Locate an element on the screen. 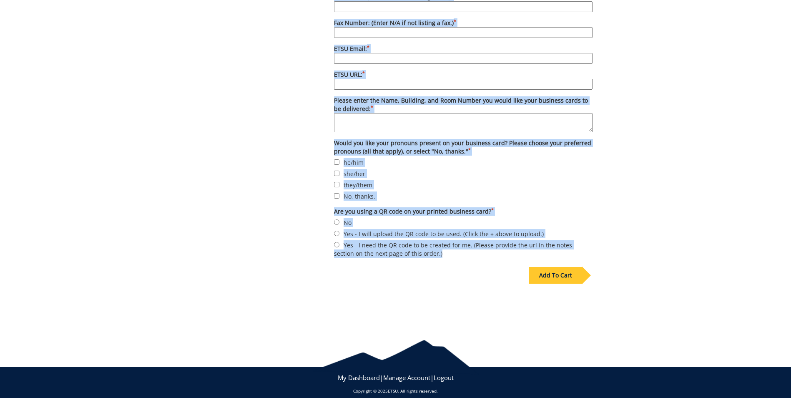  input: No, thanks. is located at coordinates (336, 196).